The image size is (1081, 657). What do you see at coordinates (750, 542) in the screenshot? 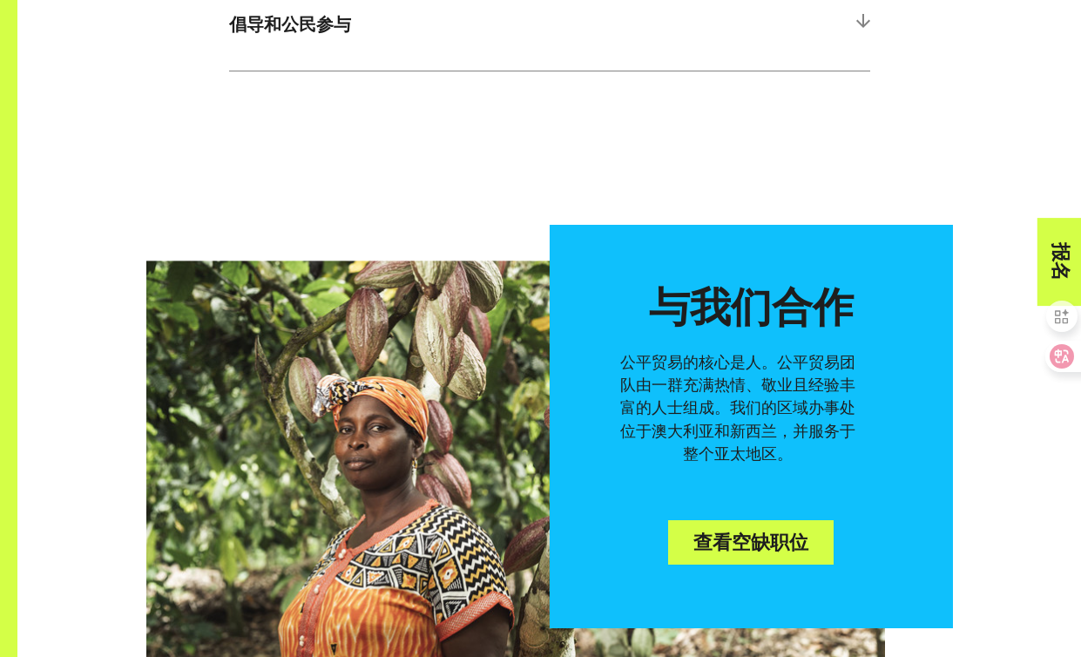
I see `a: 查看空缺职位` at bounding box center [750, 542].